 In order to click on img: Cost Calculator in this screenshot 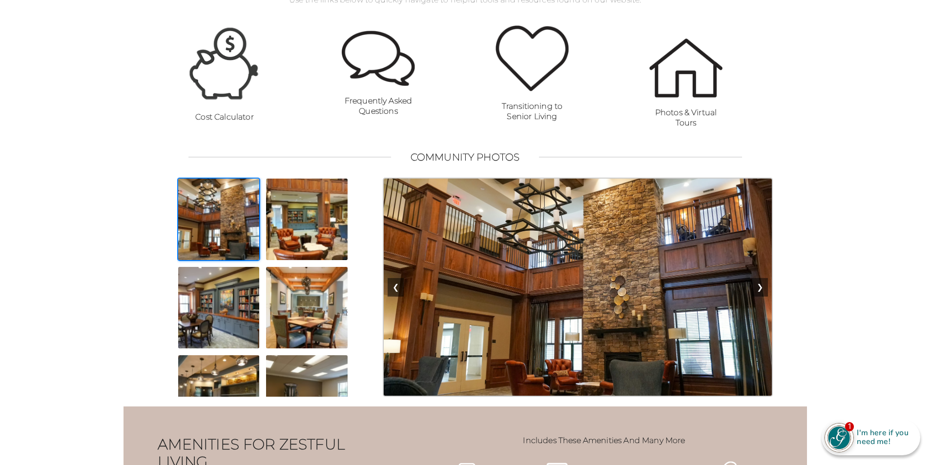, I will do `click(225, 63)`.